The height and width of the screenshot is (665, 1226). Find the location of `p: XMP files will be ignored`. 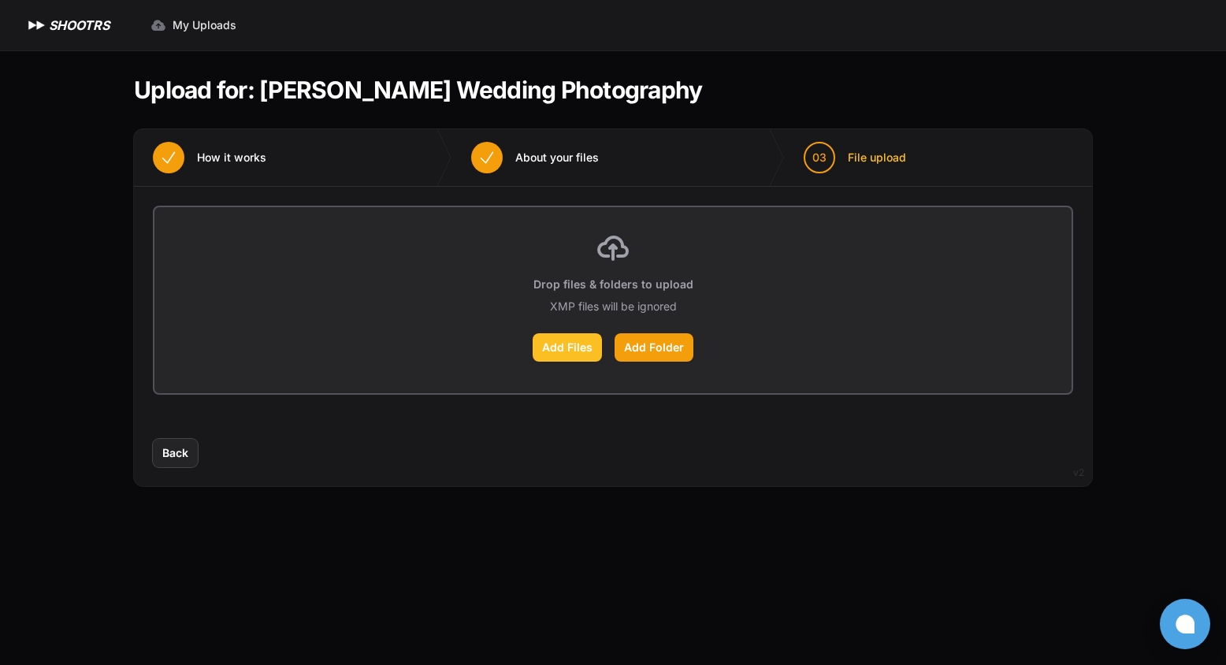

p: XMP files will be ignored is located at coordinates (613, 307).